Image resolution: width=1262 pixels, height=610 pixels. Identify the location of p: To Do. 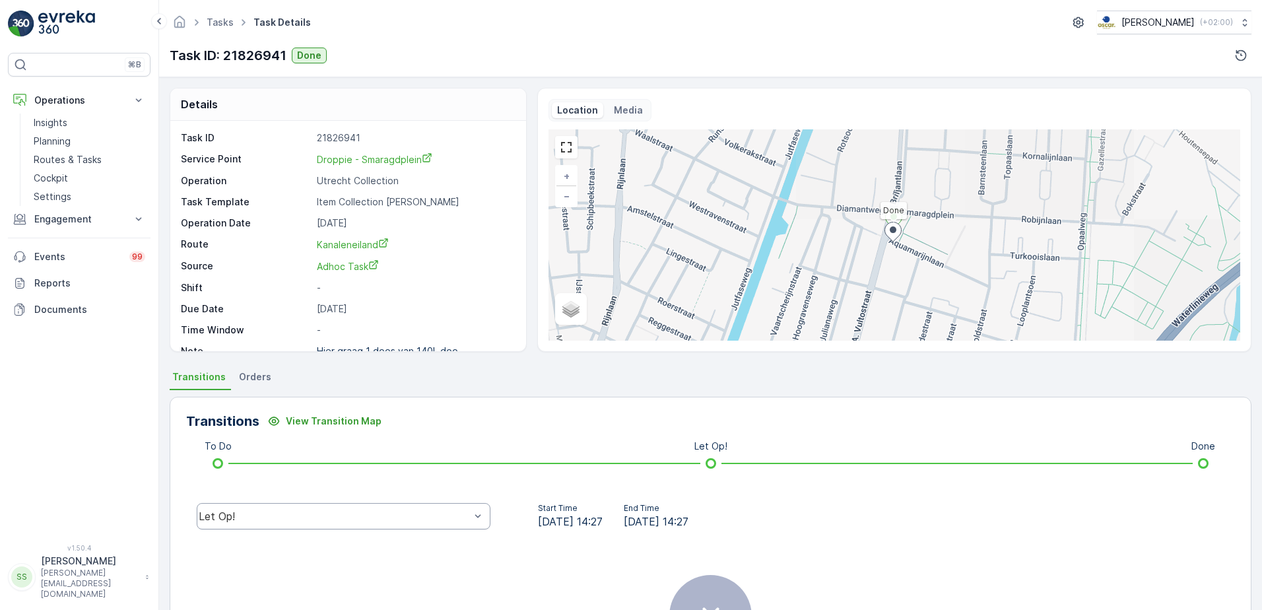
(218, 446).